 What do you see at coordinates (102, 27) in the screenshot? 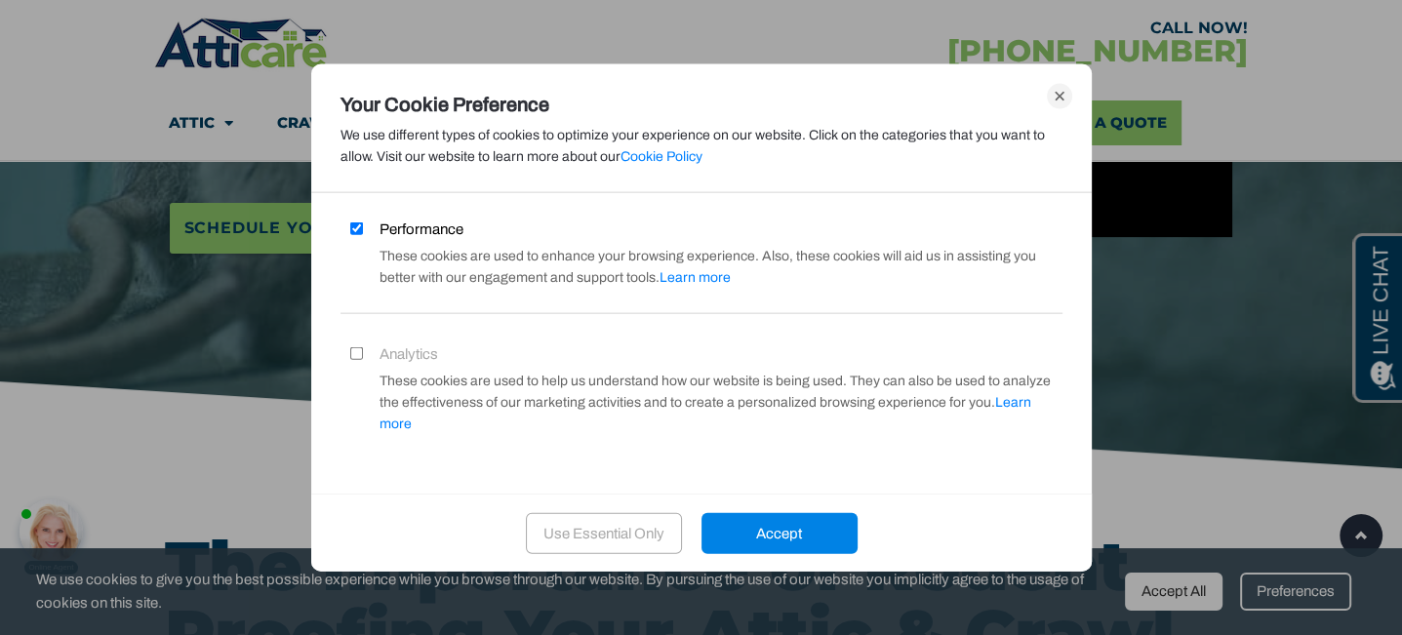
I see `span: Opens a chat window` at bounding box center [102, 27].